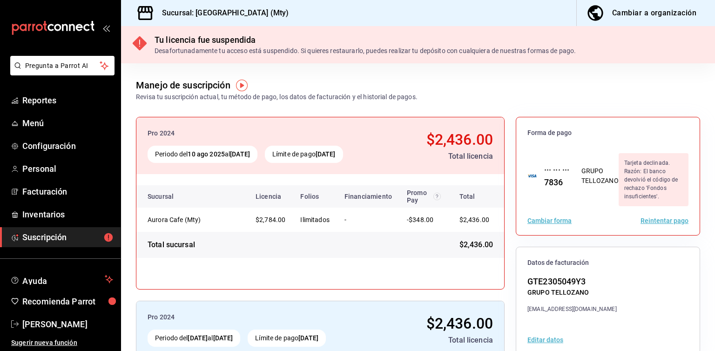  What do you see at coordinates (242, 85) in the screenshot?
I see `button: Tooltip marker` at bounding box center [242, 85].